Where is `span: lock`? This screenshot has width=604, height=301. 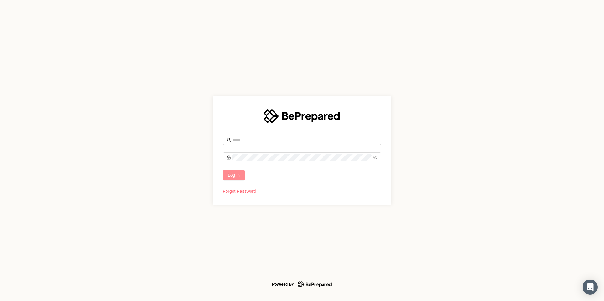 span: lock is located at coordinates (229, 158).